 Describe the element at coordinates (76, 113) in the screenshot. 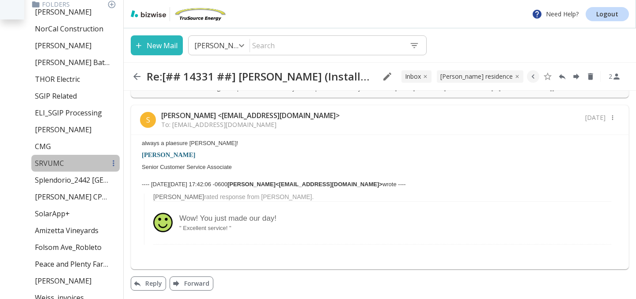

I see `div: ELI_SGIP Processing` at that location.